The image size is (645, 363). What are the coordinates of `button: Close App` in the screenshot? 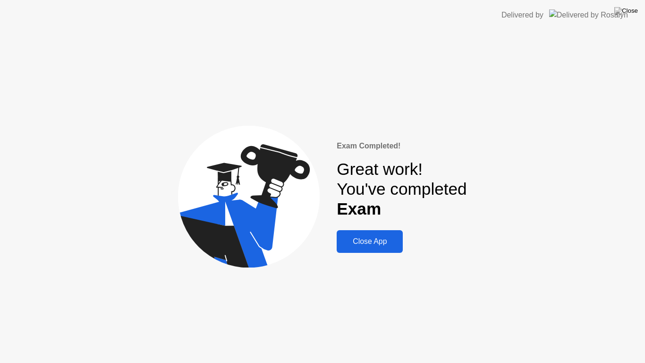 It's located at (370, 241).